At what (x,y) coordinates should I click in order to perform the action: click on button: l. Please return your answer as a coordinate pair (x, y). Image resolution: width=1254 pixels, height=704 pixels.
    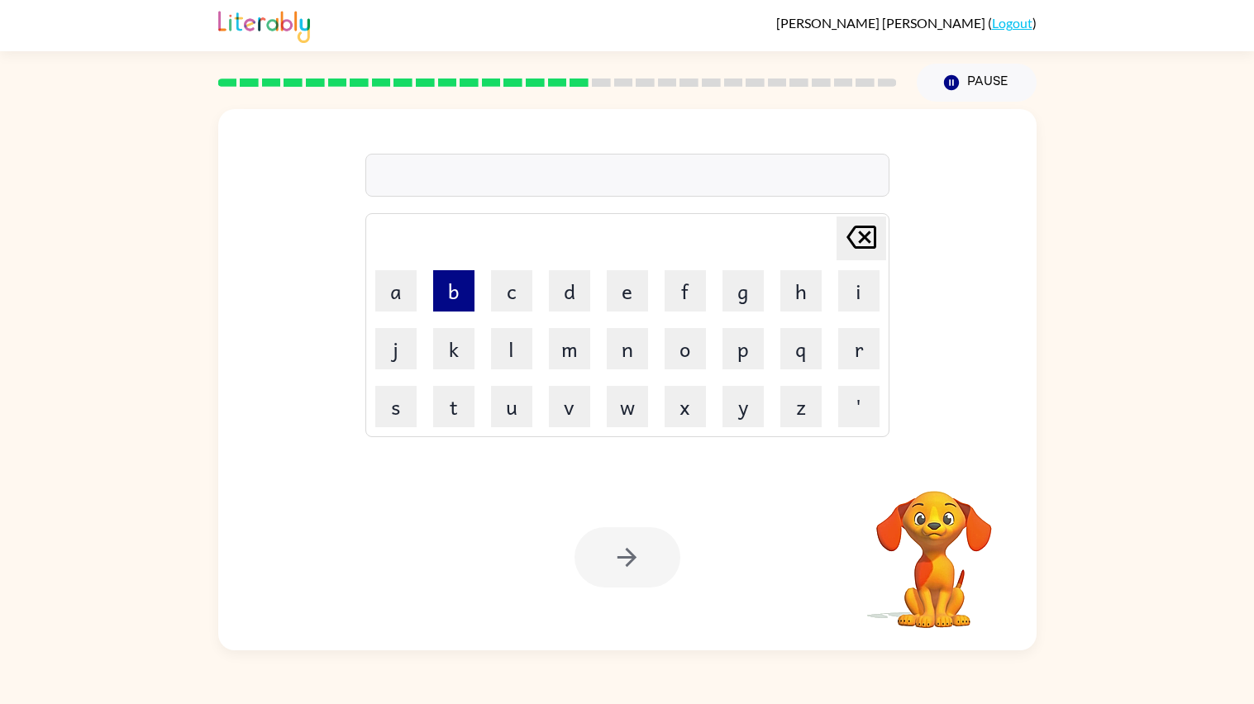
    Looking at the image, I should click on (511, 349).